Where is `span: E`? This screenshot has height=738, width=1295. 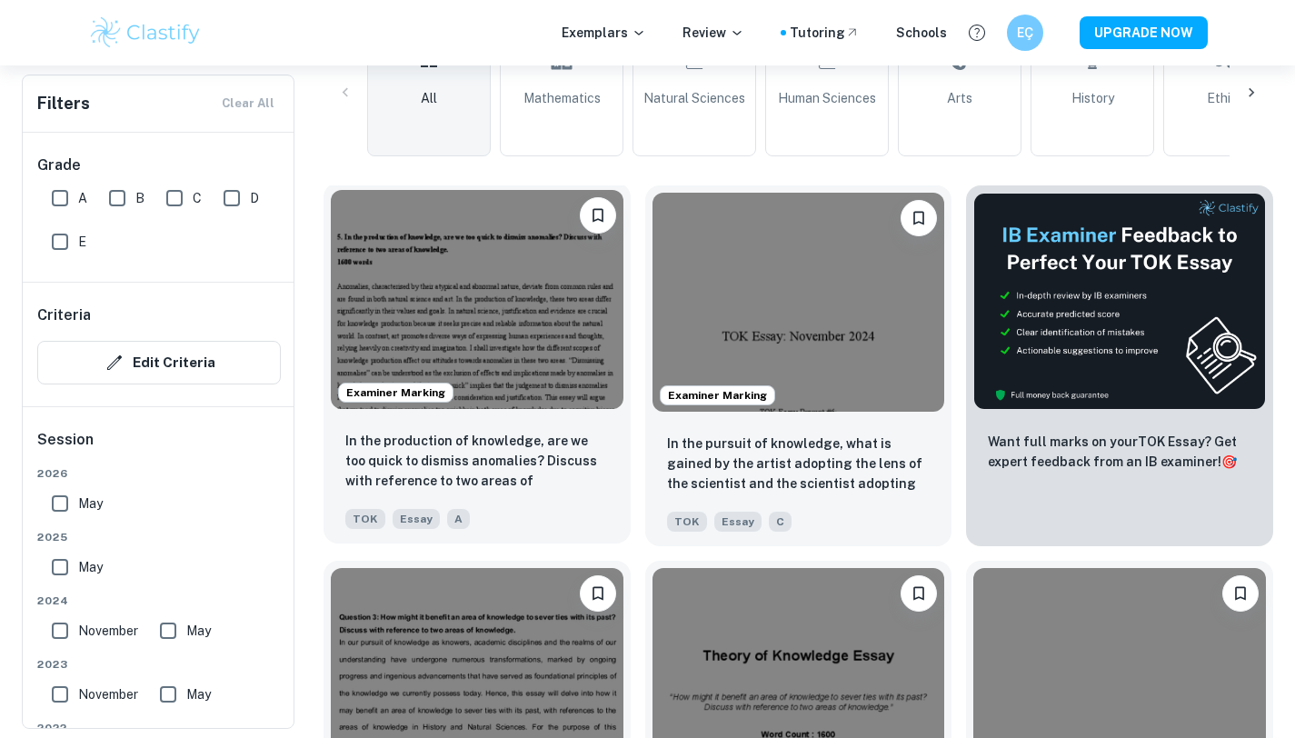
span: E is located at coordinates (82, 242).